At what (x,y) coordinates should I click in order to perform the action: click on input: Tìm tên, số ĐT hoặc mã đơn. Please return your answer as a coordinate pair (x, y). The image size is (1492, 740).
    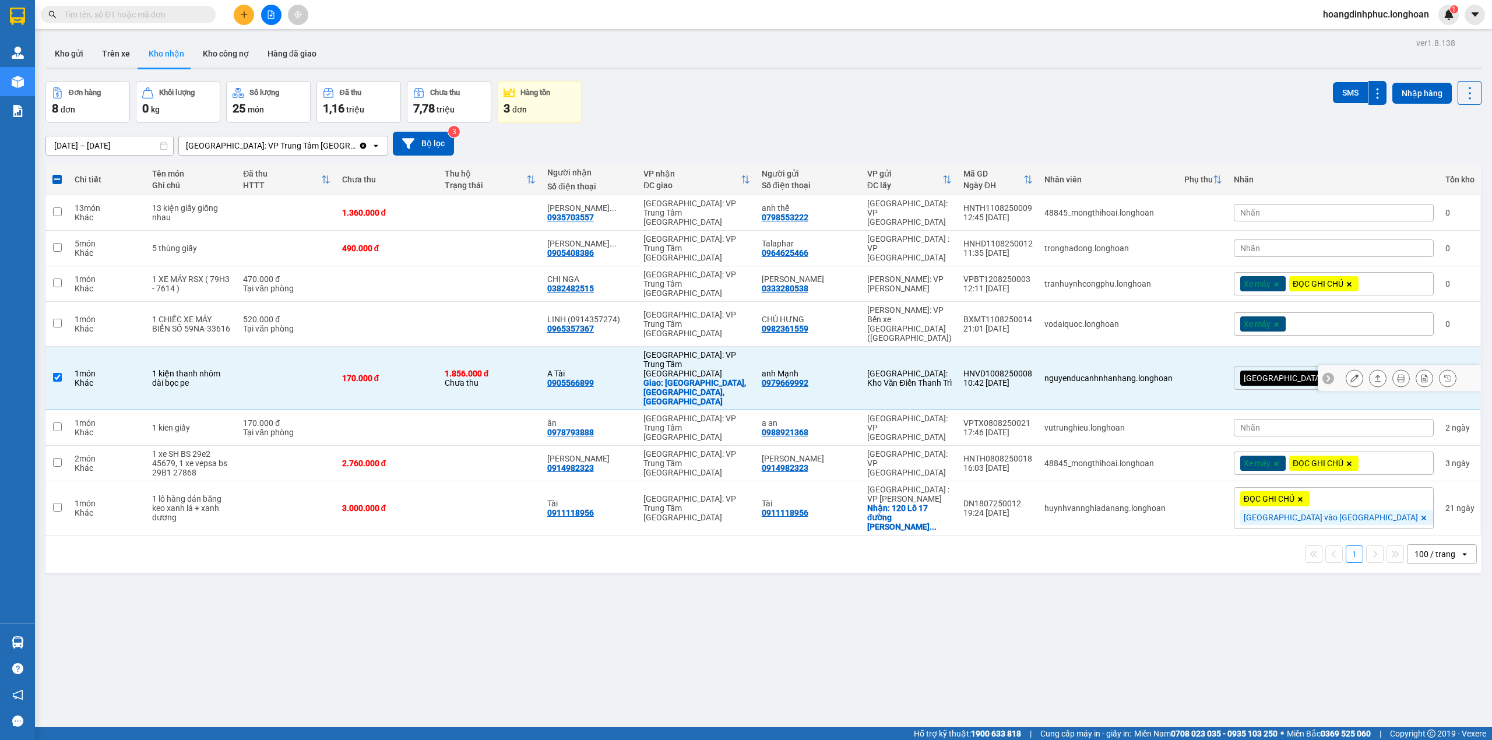
    Looking at the image, I should click on (133, 15).